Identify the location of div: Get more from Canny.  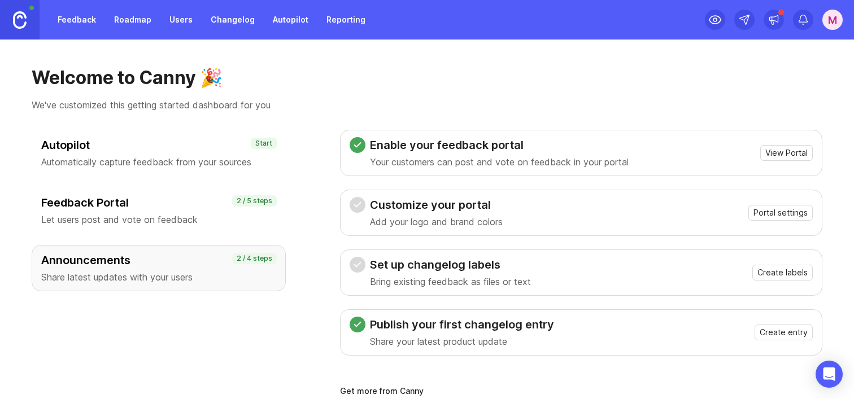
(581, 391).